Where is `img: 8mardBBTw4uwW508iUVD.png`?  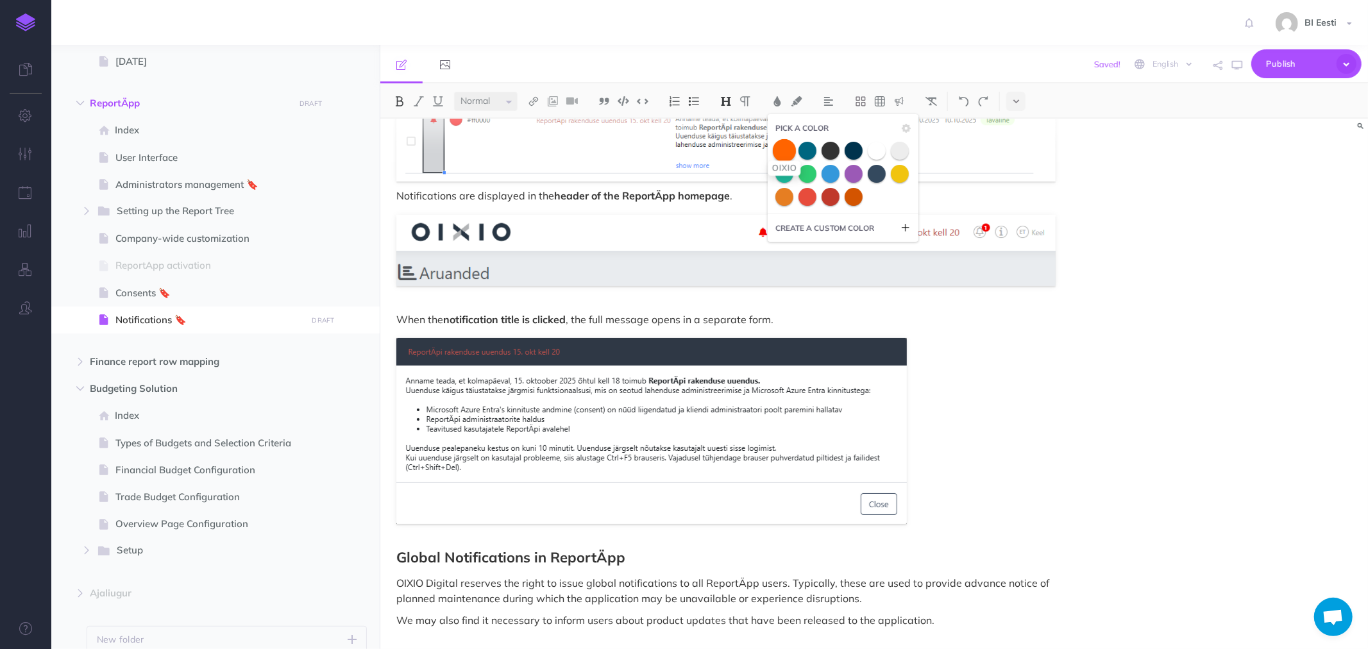
img: 8mardBBTw4uwW508iUVD.png is located at coordinates (651, 431).